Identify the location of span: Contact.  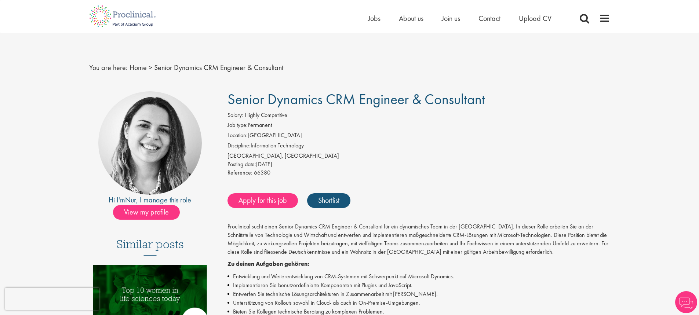
(490, 18).